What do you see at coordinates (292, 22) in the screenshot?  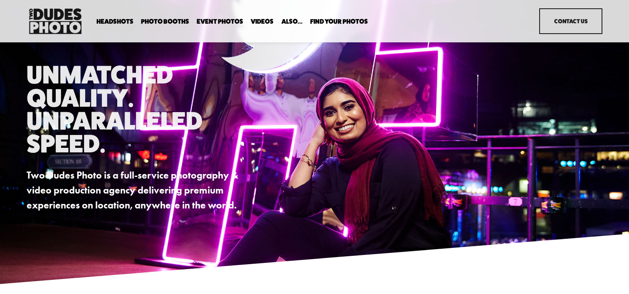 I see `span: Also...` at bounding box center [292, 22].